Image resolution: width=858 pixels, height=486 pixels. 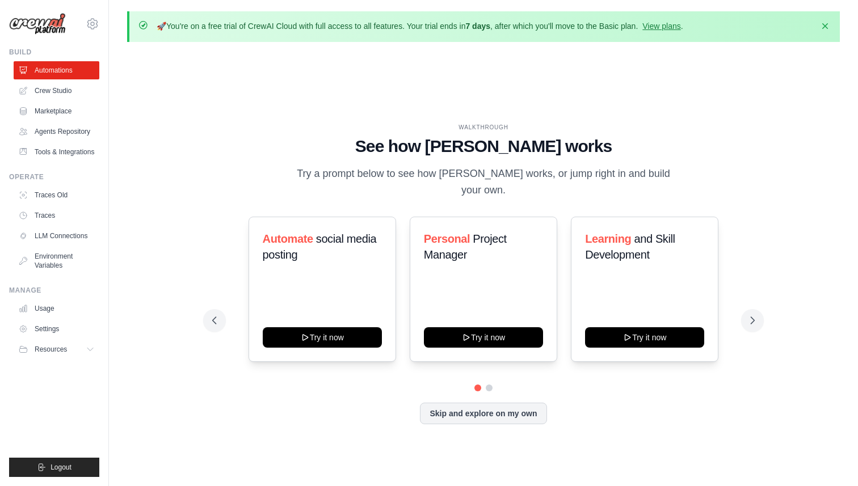 What do you see at coordinates (56, 70) in the screenshot?
I see `a: Automations` at bounding box center [56, 70].